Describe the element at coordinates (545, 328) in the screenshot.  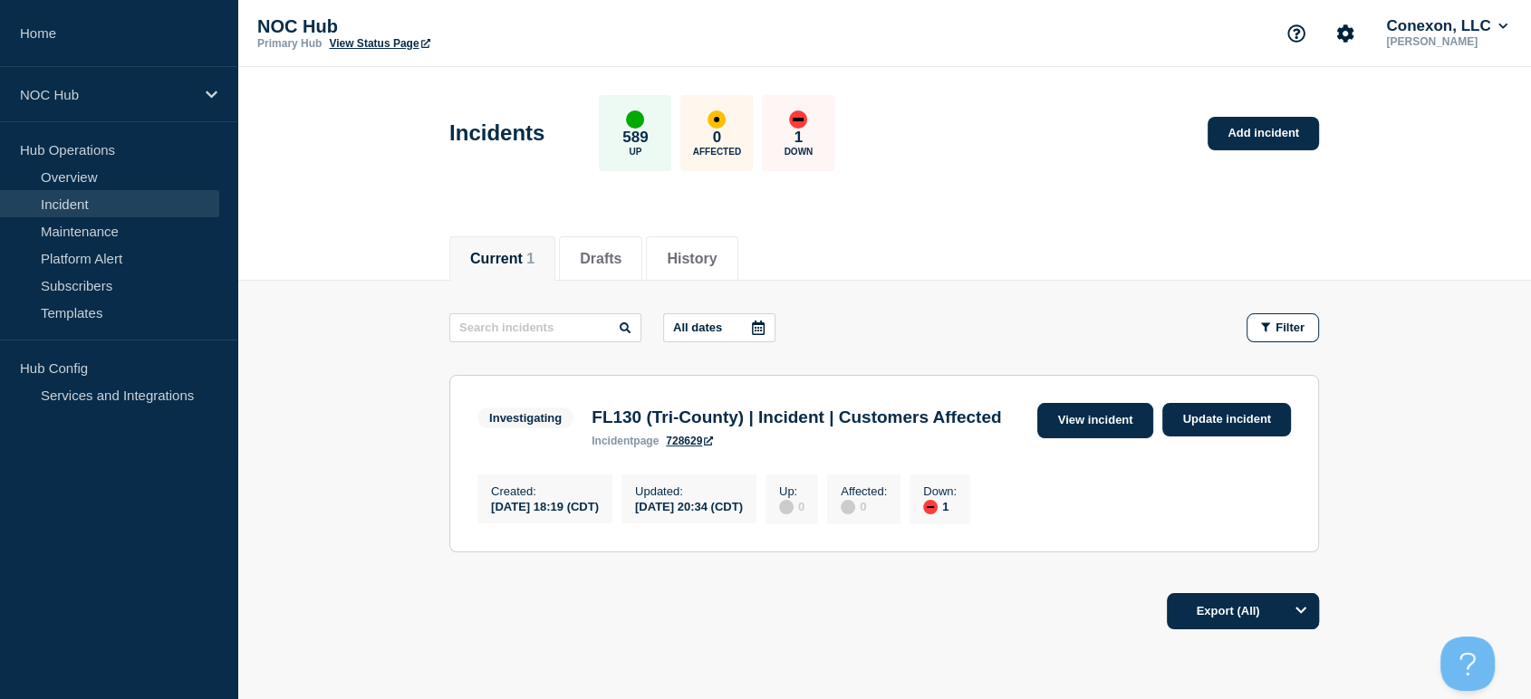
I see `input: Search incidents` at that location.